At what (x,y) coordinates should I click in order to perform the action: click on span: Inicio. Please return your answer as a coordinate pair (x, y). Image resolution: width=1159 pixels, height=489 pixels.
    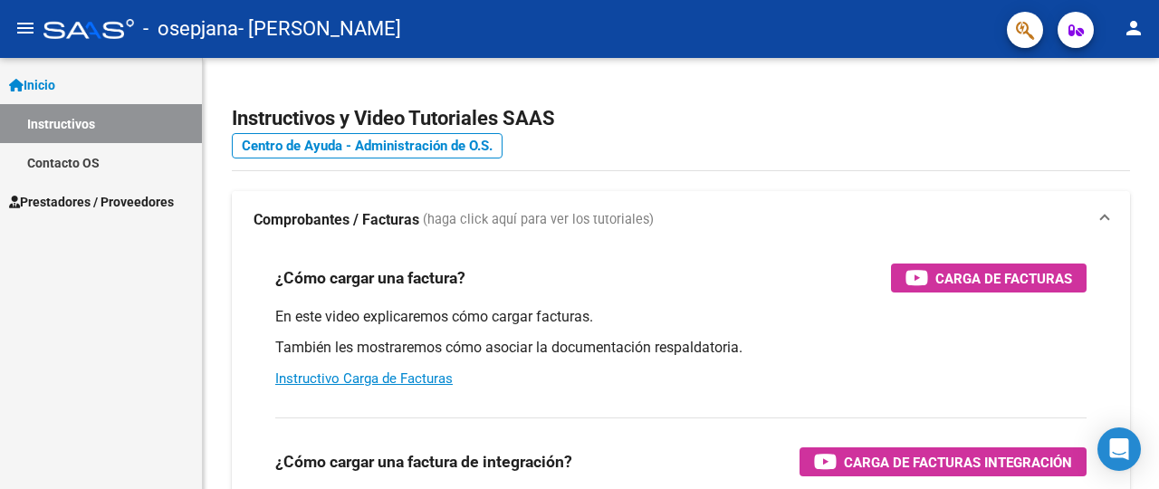
    Looking at the image, I should click on (32, 85).